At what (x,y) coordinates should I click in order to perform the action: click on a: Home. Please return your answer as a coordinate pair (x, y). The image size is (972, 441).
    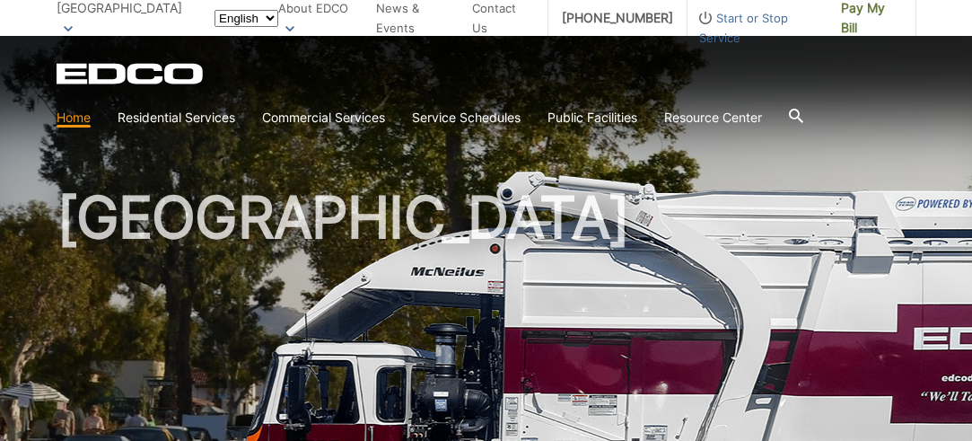
    Looking at the image, I should click on (74, 118).